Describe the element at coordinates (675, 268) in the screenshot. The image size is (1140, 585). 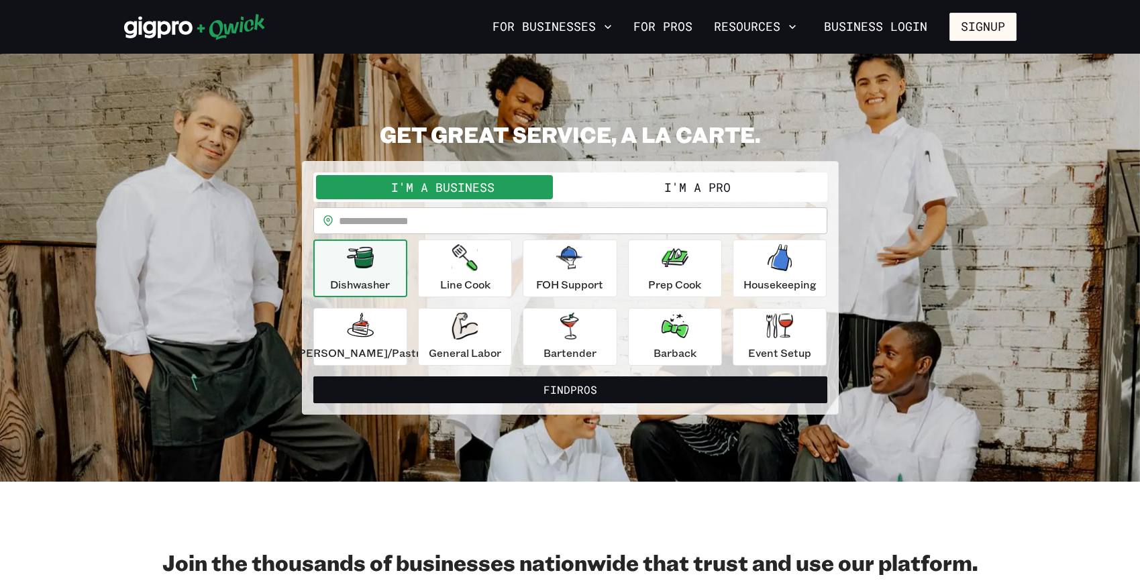
I see `button: Prep Cook` at that location.